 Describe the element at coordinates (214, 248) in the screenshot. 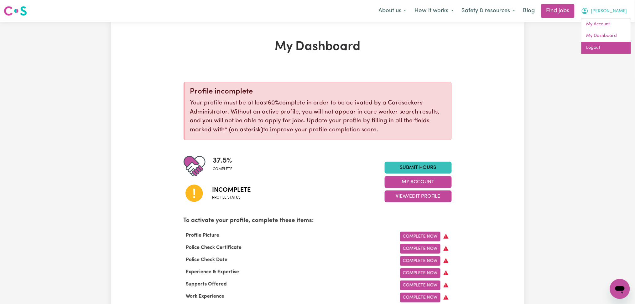

I see `span: Police Check Certificate` at that location.